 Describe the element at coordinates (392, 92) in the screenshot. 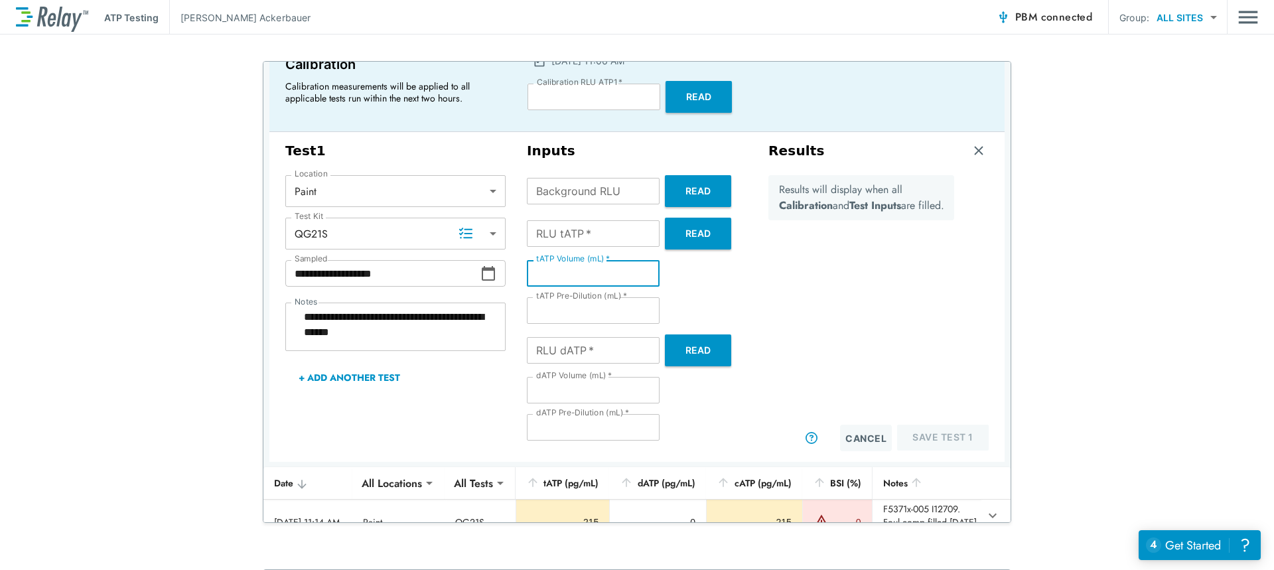

I see `p: Calibration measurements will be applied to all applicable tests run within the next two hours.` at that location.